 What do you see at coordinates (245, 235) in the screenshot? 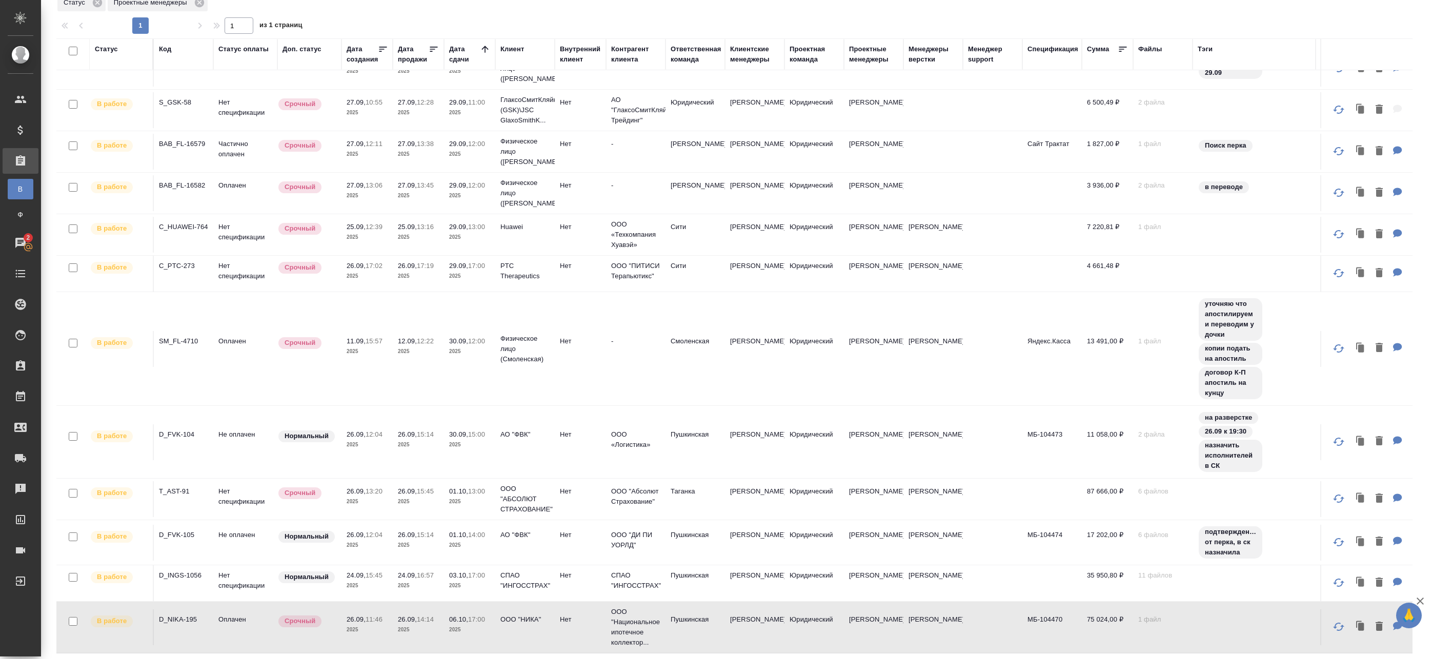
I see `td: Нет спецификации` at bounding box center [245, 235].